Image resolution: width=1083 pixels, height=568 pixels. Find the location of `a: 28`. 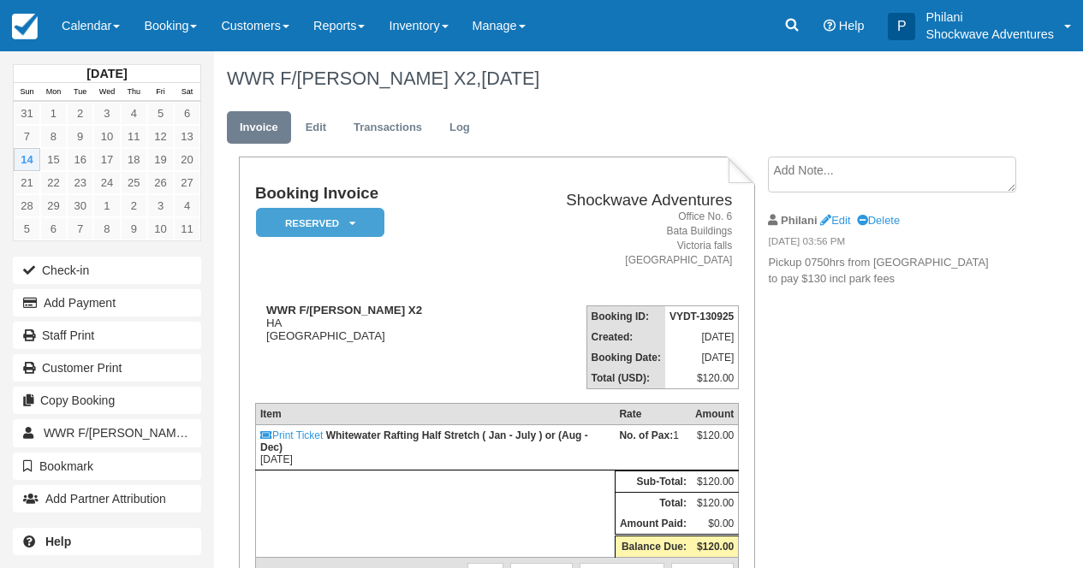

a: 28 is located at coordinates (27, 205).